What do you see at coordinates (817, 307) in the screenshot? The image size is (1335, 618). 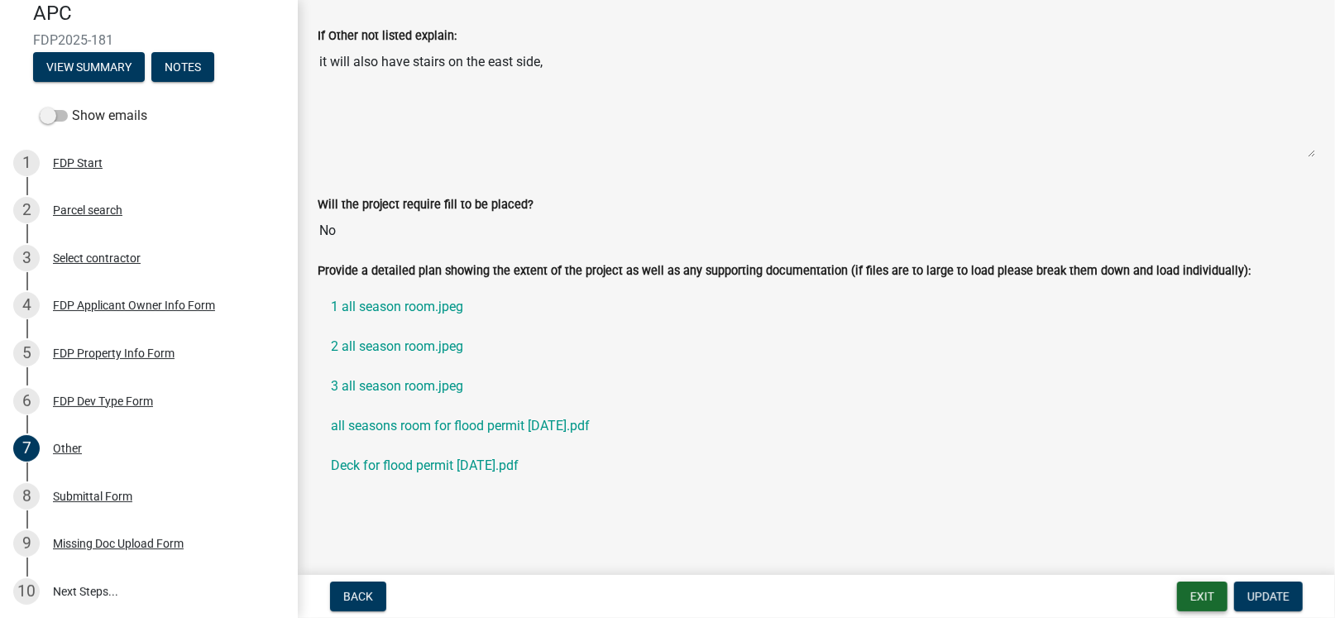 I see `a: 1 all season room.jpeg` at bounding box center [817, 307].